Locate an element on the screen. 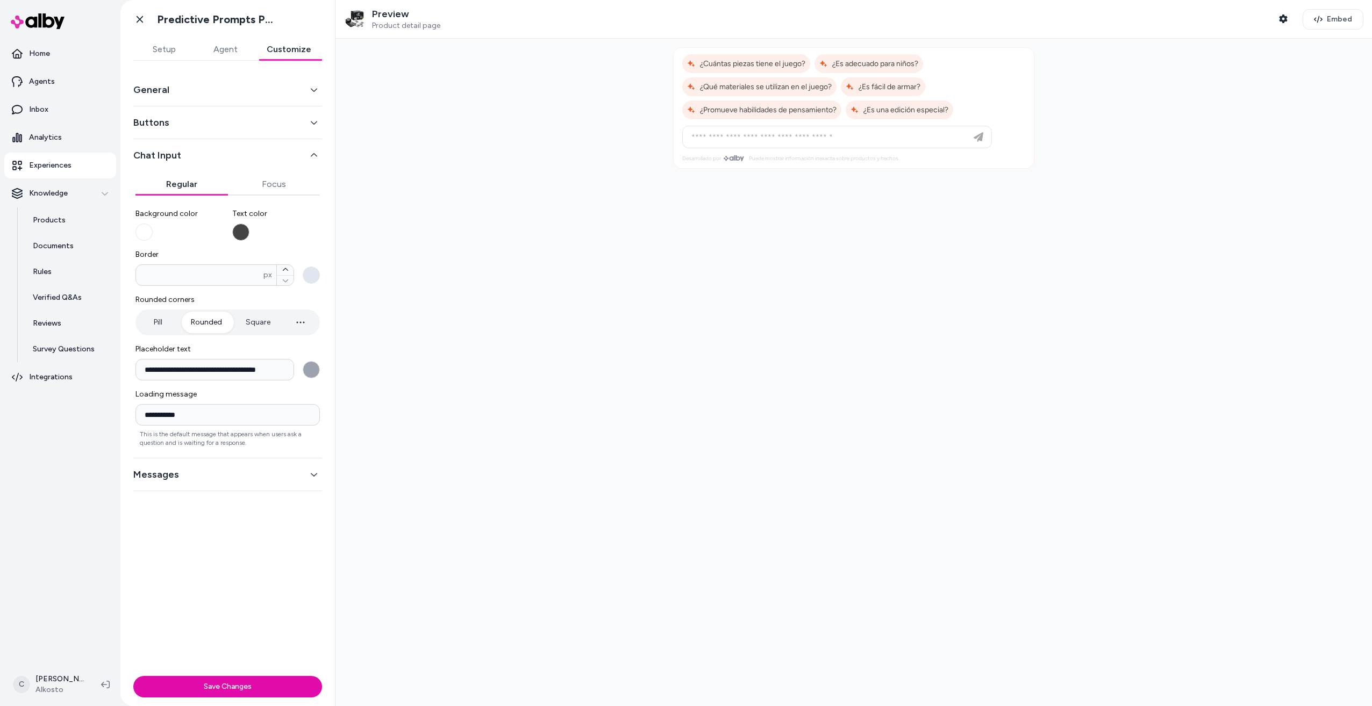  button: Rounded is located at coordinates (206, 322).